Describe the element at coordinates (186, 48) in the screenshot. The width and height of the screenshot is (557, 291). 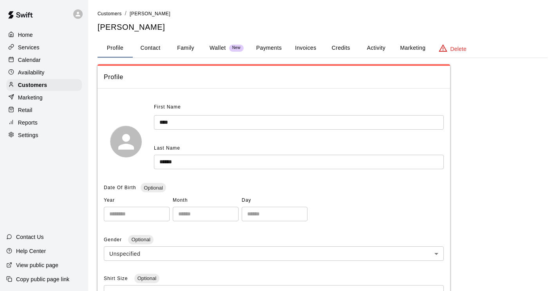
I see `button: Family` at that location.